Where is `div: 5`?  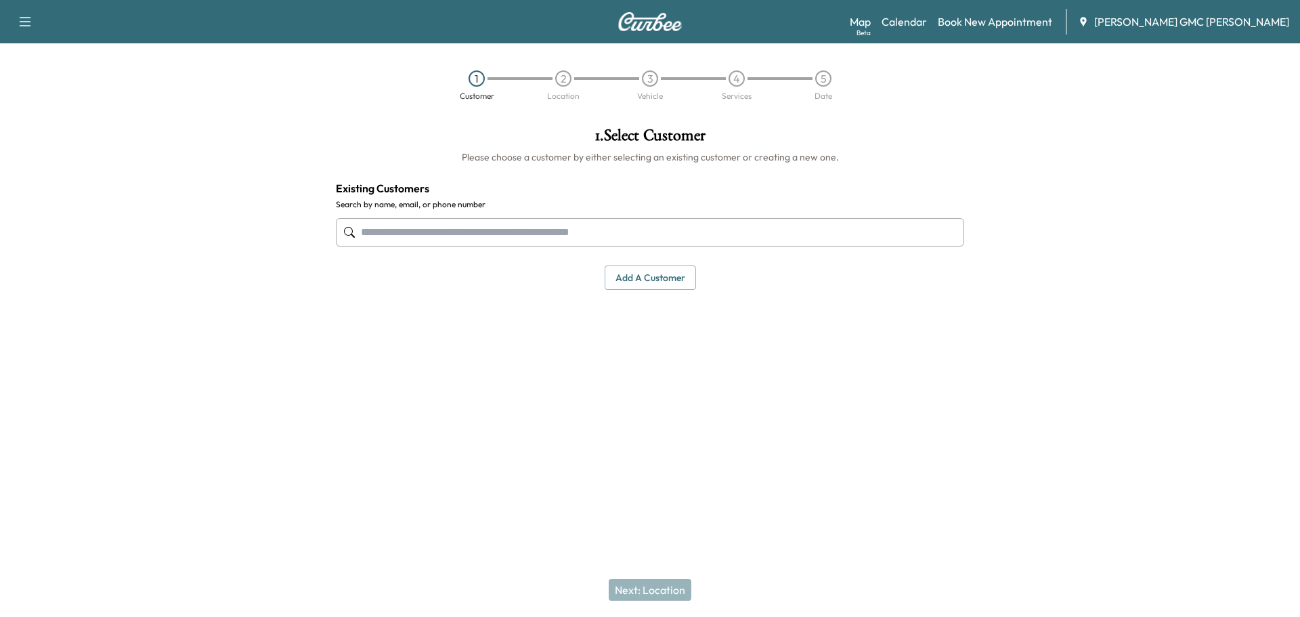 div: 5 is located at coordinates (823, 79).